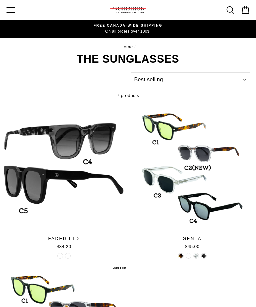  Describe the element at coordinates (128, 31) in the screenshot. I see `span: On all orders over 100$!` at that location.